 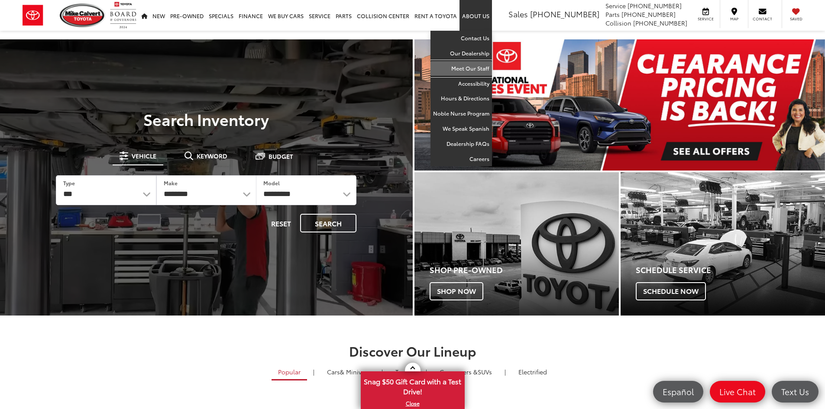 I want to click on a: SUVs, so click(x=465, y=372).